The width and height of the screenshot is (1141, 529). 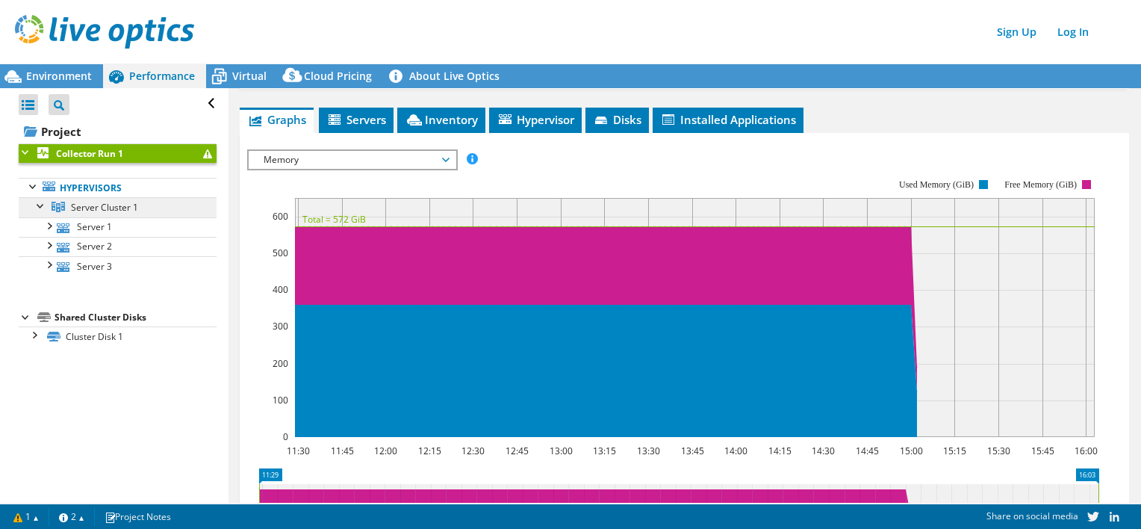 What do you see at coordinates (937, 184) in the screenshot?
I see `text: Used Memory (GiB)` at bounding box center [937, 184].